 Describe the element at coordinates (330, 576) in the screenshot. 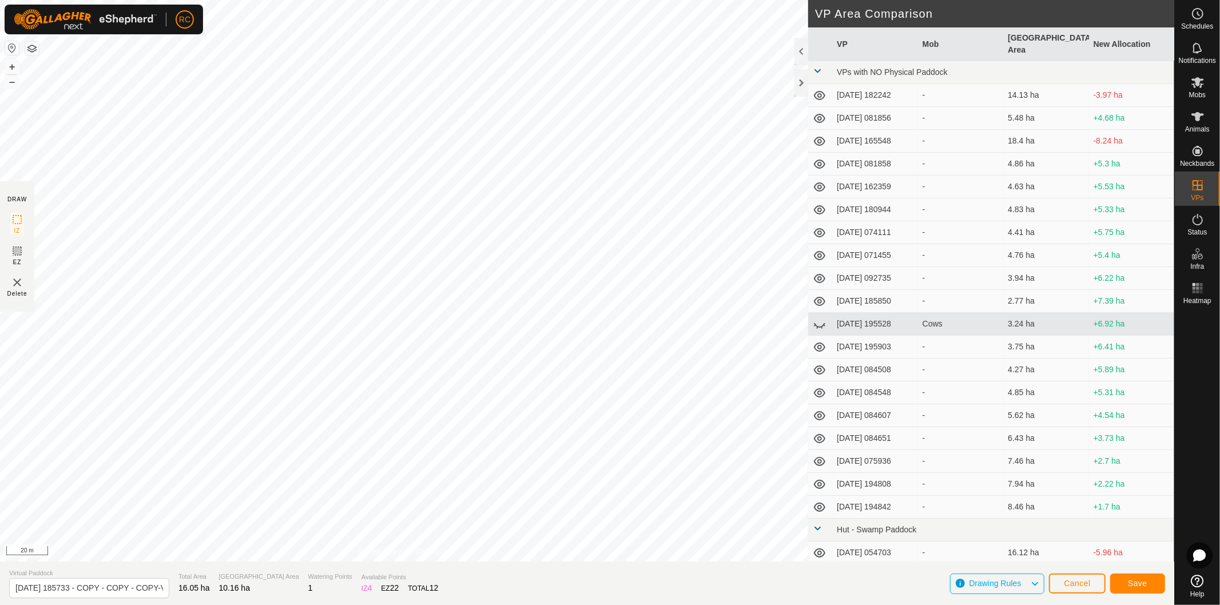

I see `span: Watering Points` at that location.